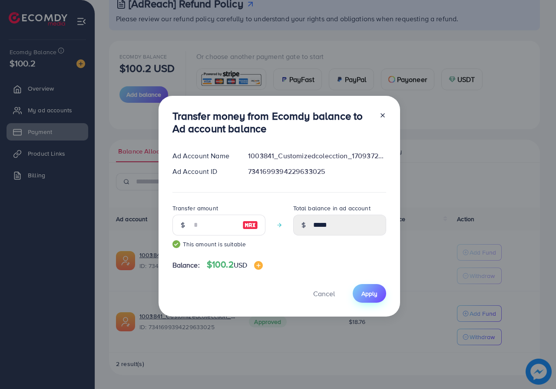 The height and width of the screenshot is (389, 556). What do you see at coordinates (186, 265) in the screenshot?
I see `span: Balance:` at bounding box center [186, 265].